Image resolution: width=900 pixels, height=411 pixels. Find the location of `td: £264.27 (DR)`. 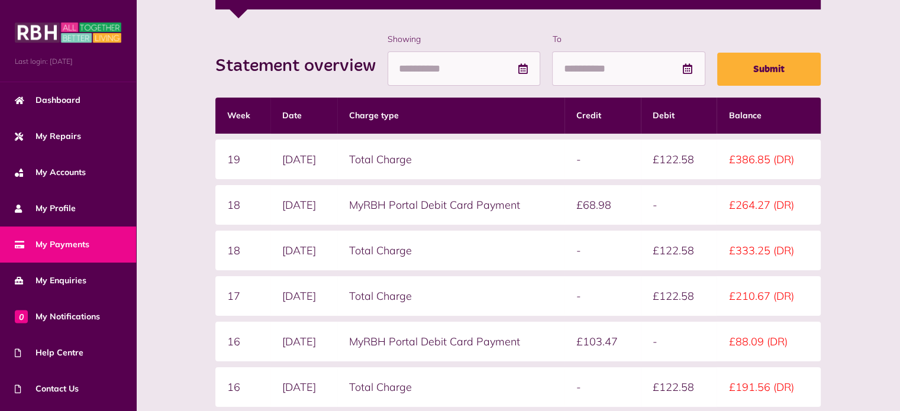

td: £264.27 (DR) is located at coordinates (768, 205).